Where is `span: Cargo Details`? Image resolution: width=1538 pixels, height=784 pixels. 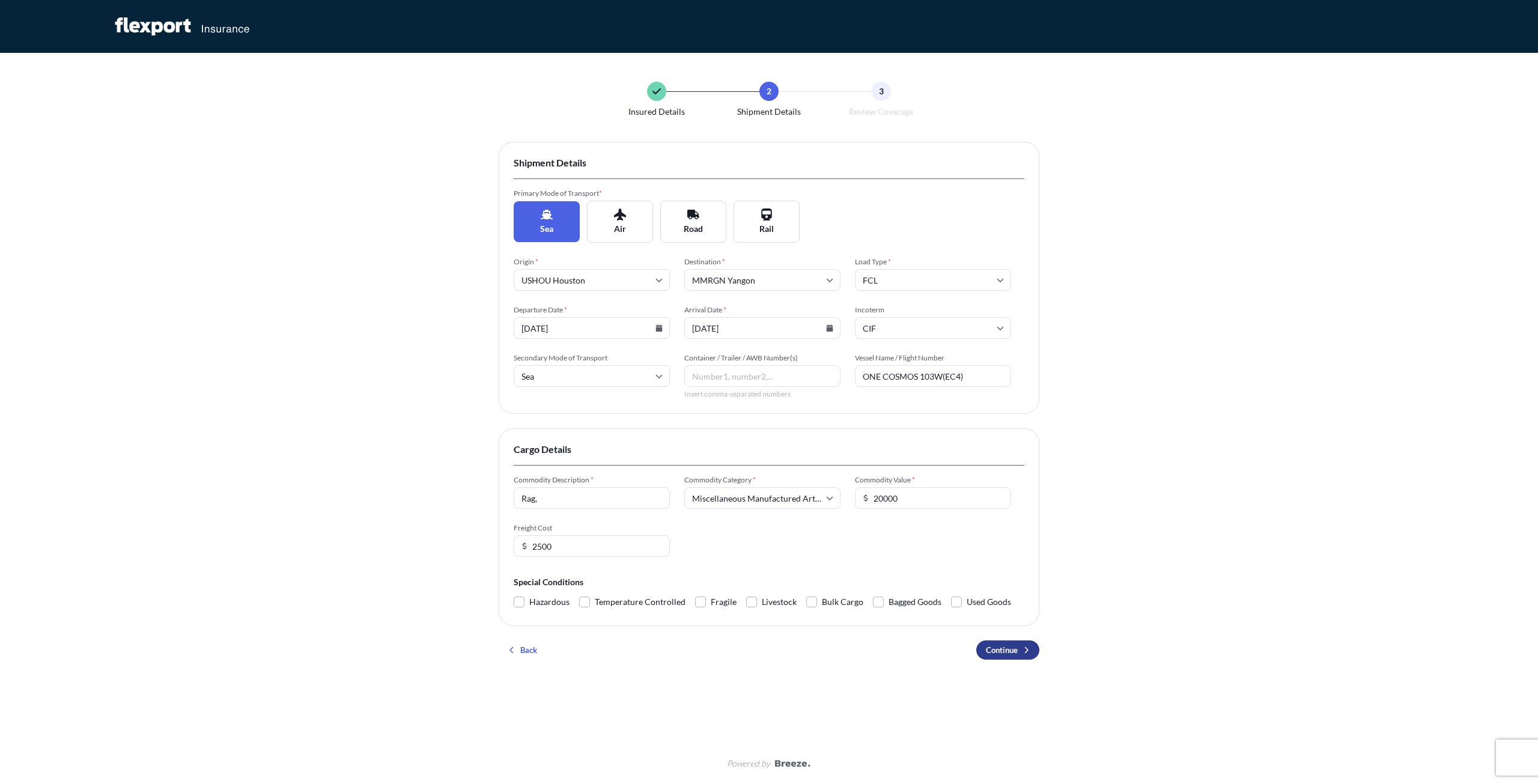
span: Cargo Details is located at coordinates (769, 449).